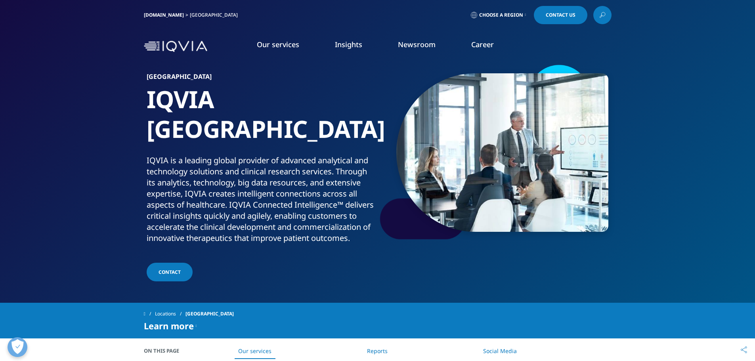 The height and width of the screenshot is (361, 755). Describe the element at coordinates (501, 15) in the screenshot. I see `span: Choose a Region` at that location.